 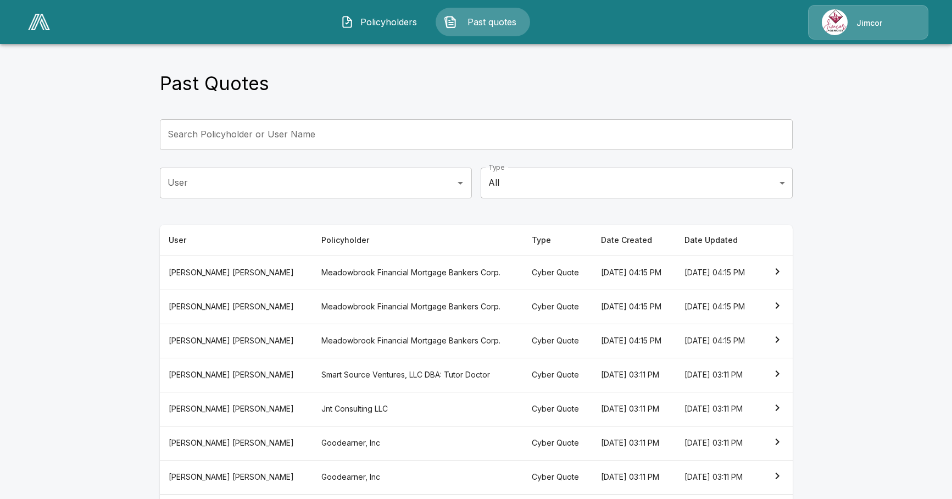 What do you see at coordinates (460, 183) in the screenshot?
I see `button: Open` at bounding box center [460, 183].